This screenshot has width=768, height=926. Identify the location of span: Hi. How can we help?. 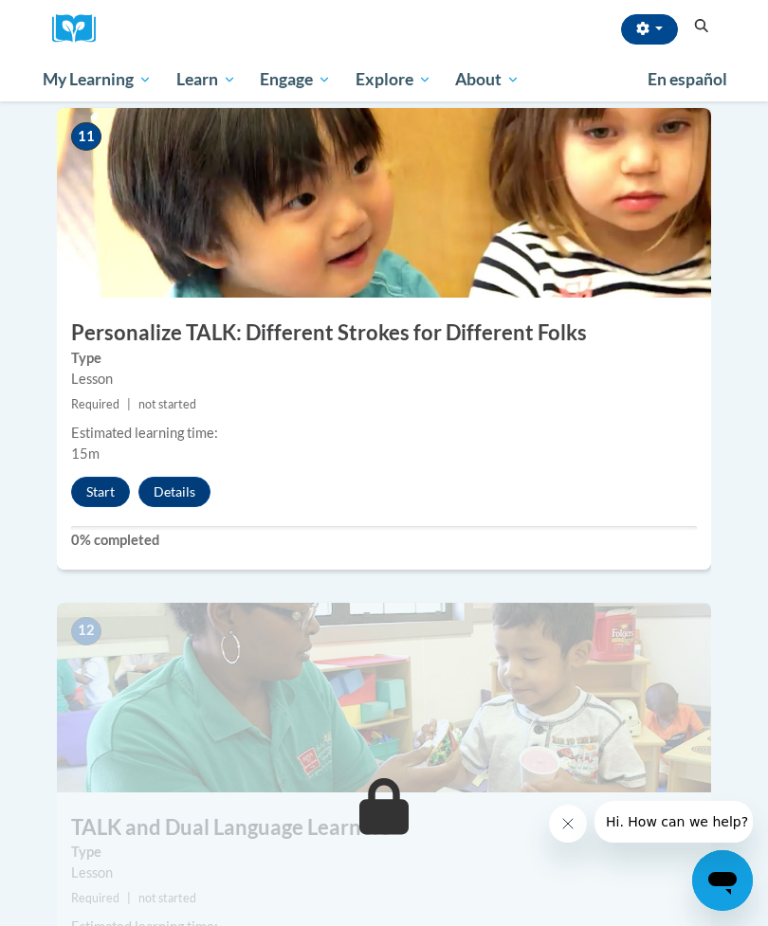
(82, 21).